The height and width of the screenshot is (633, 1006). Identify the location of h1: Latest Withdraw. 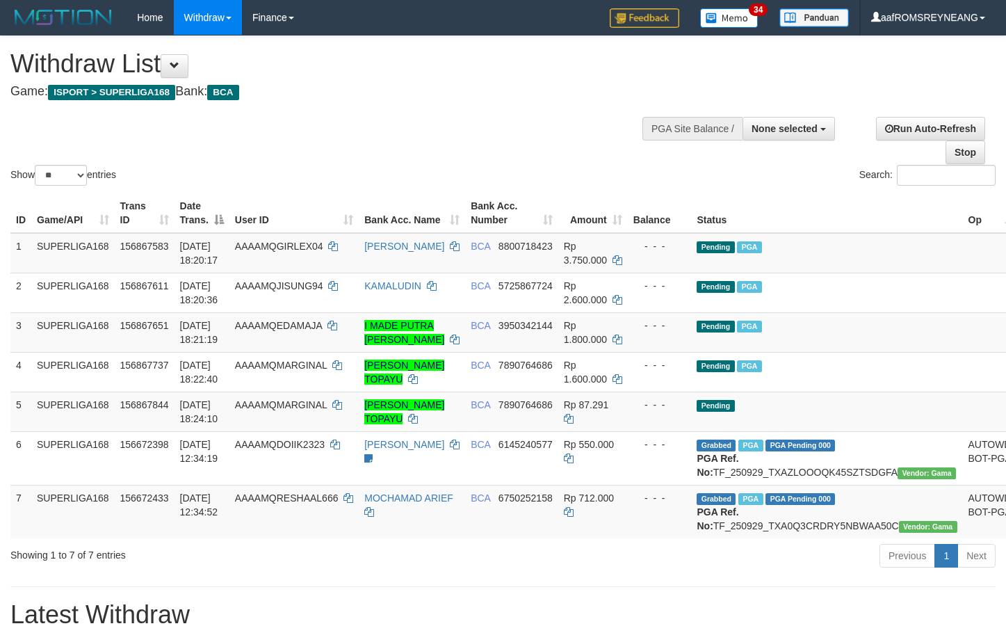
(503, 615).